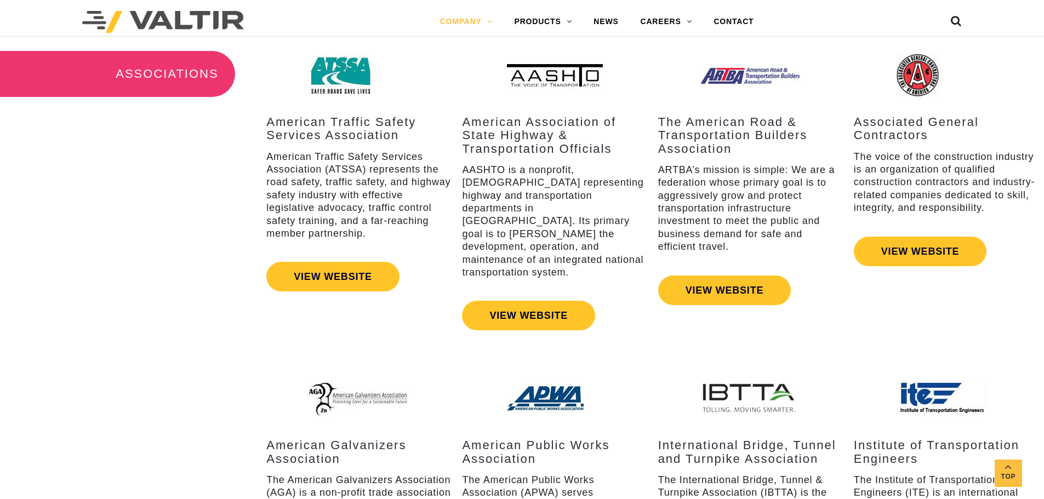 This screenshot has height=499, width=1044. Describe the element at coordinates (946, 182) in the screenshot. I see `p: The voice of the construction industry is an organization of qualified construction contractors a...` at that location.